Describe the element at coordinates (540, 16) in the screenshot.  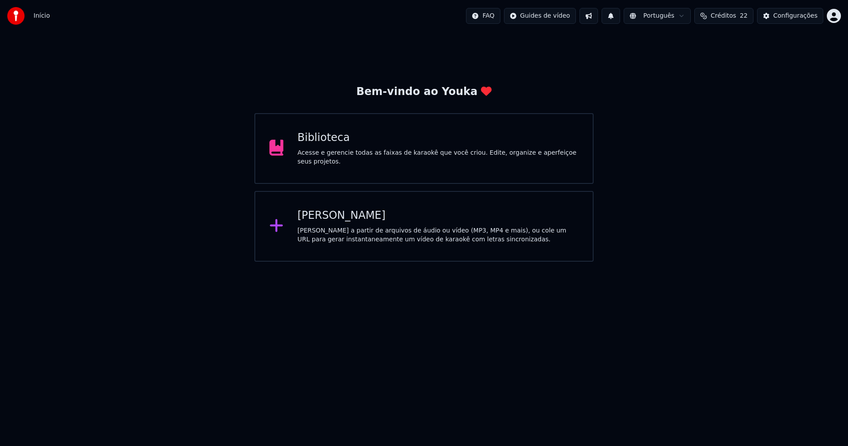
I see `button: Guides de vídeo` at that location.